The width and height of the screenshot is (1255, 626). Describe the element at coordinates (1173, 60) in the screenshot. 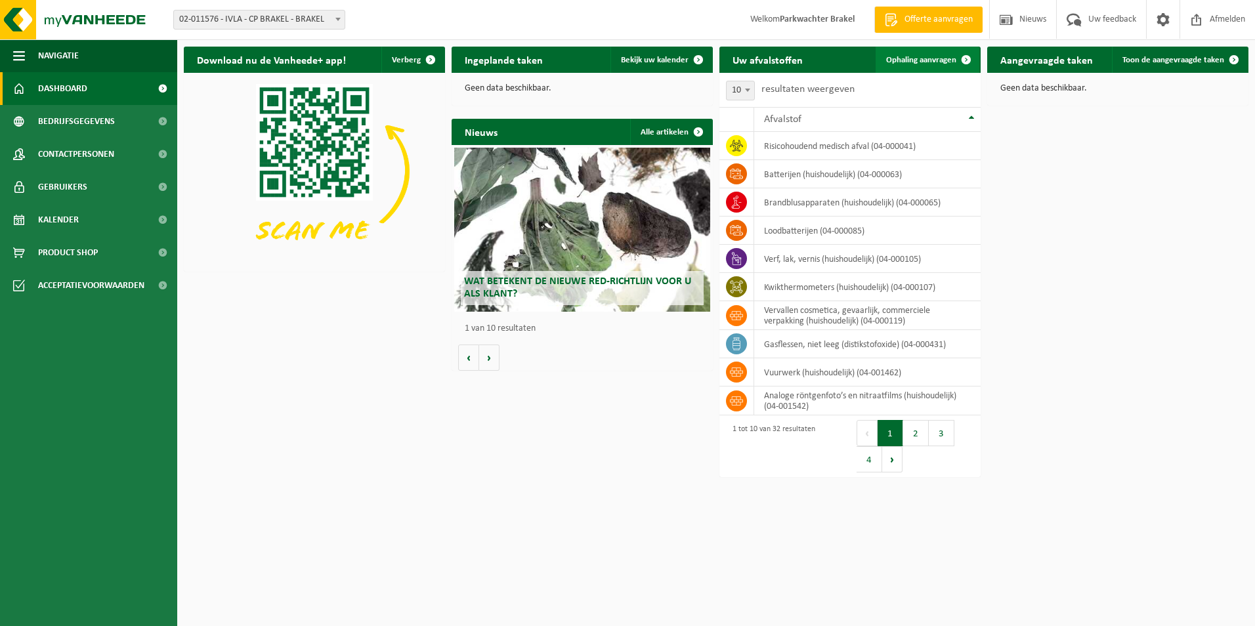

I see `span: Toon de aangevraagde taken` at that location.